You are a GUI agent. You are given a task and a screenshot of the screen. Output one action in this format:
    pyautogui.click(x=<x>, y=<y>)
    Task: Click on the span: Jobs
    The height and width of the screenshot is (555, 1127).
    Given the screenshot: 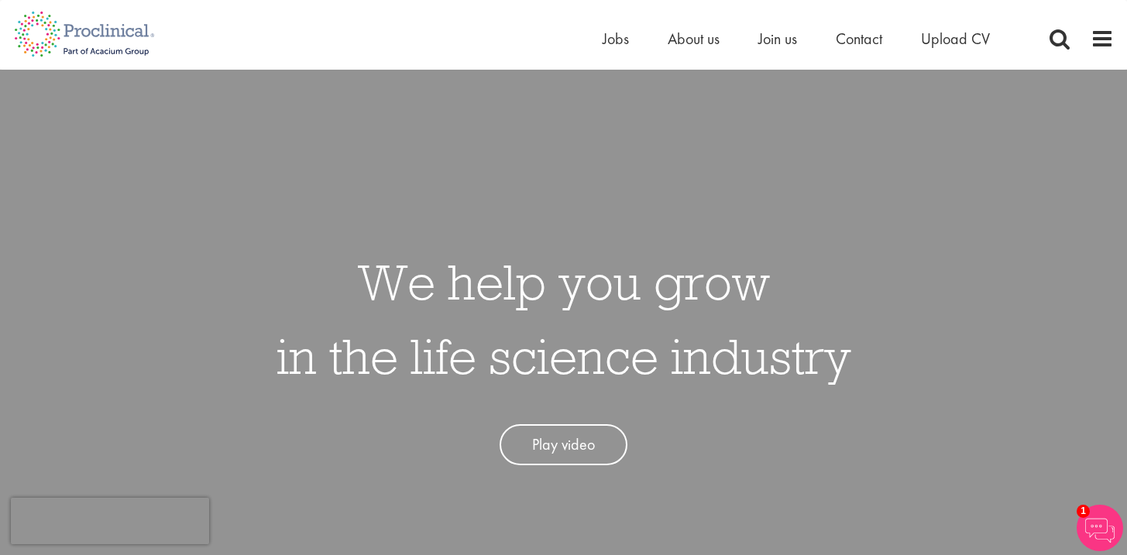 What is the action you would take?
    pyautogui.click(x=616, y=39)
    